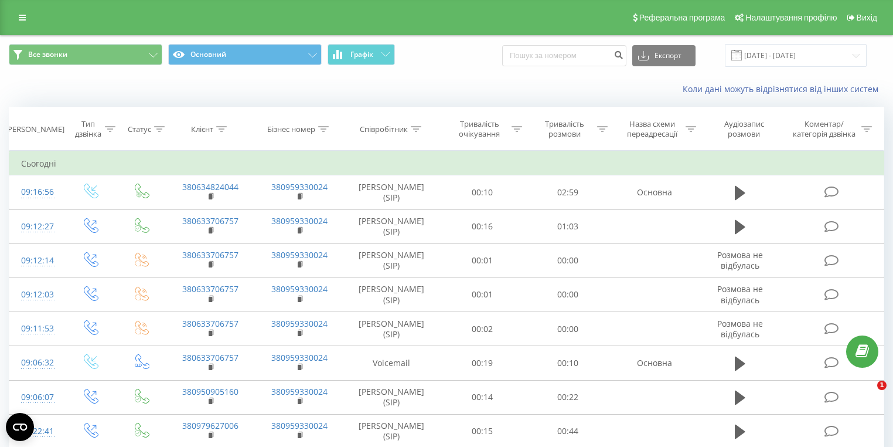 The image size is (893, 447). Describe the element at coordinates (568, 226) in the screenshot. I see `td: 01:03` at that location.